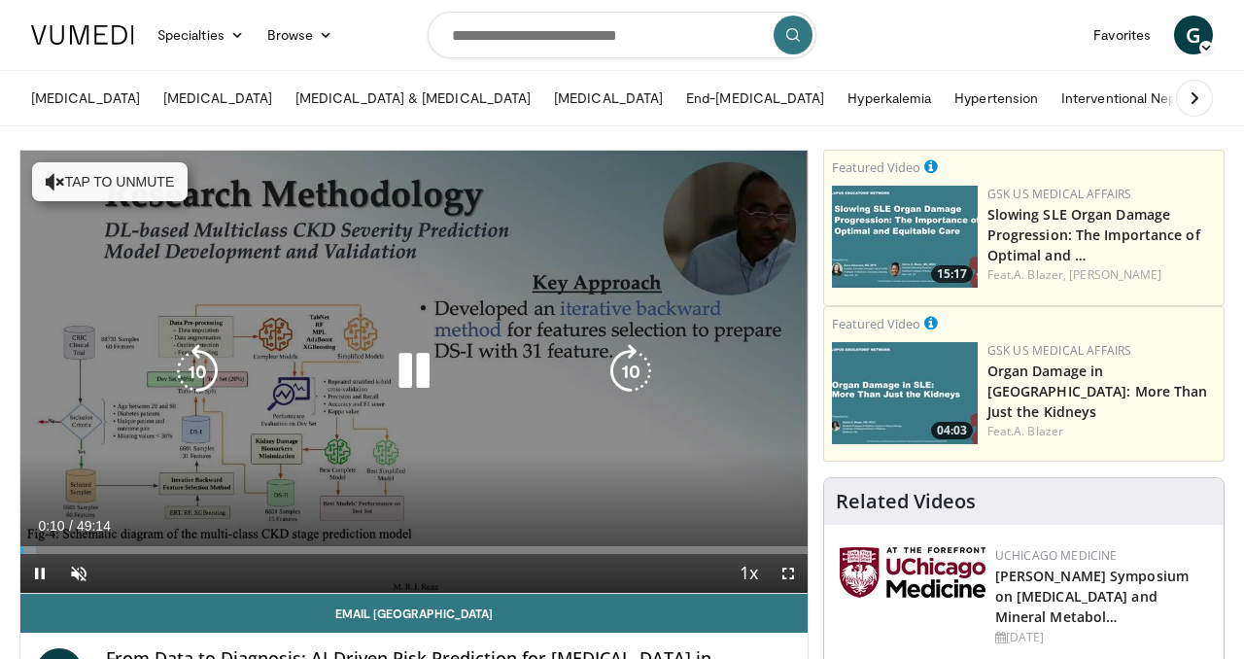  Describe the element at coordinates (110, 182) in the screenshot. I see `button: Tap to unmute` at that location.